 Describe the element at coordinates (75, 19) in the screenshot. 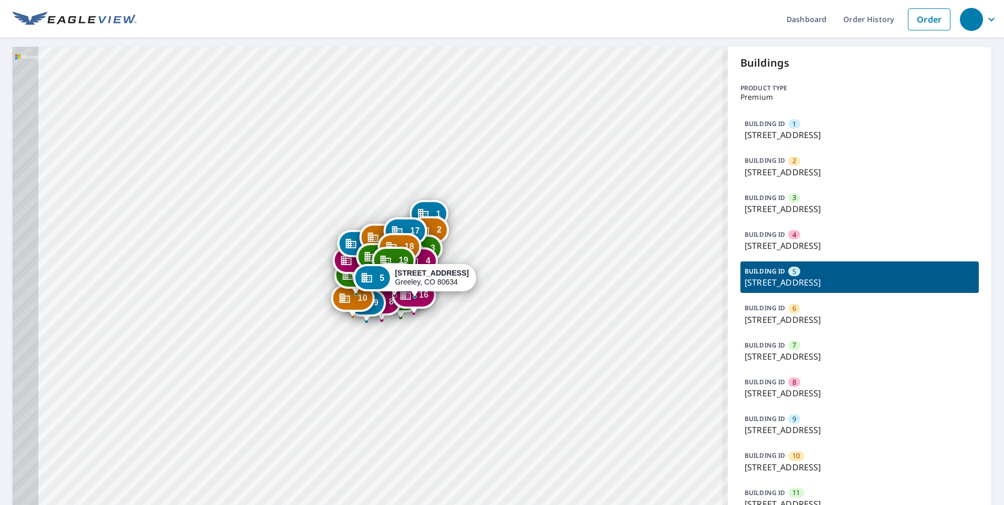

I see `img: EV Logo` at that location.